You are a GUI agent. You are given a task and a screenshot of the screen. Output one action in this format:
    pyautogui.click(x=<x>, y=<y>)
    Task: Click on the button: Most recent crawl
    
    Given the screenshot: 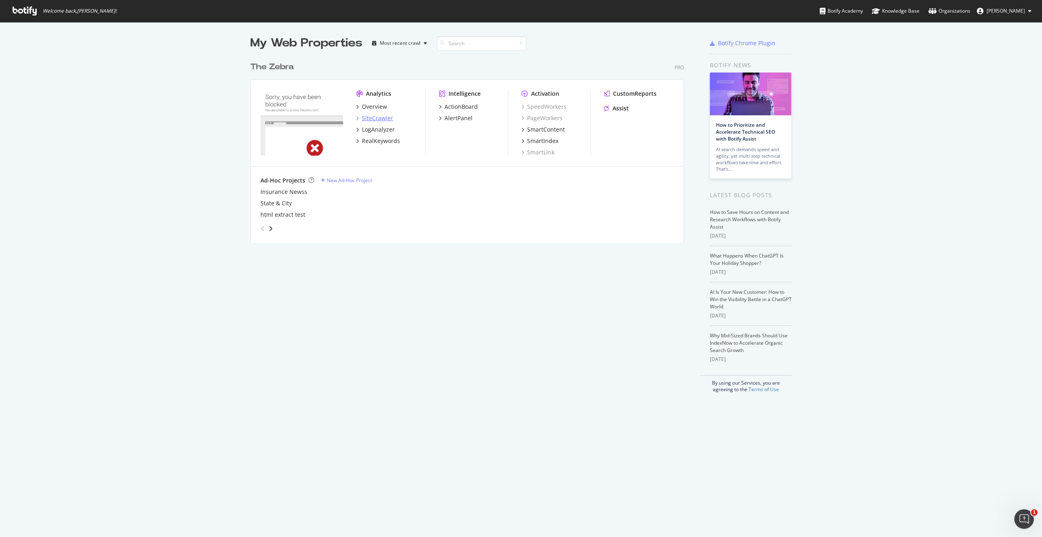 What is the action you would take?
    pyautogui.click(x=399, y=43)
    